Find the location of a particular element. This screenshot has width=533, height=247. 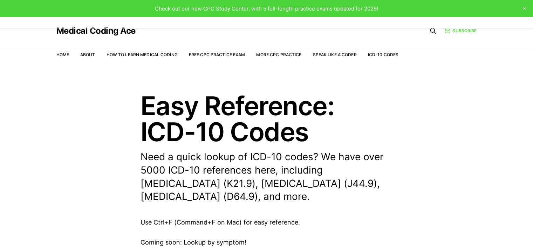

p: Use Ctrl+F (Command+F on Mac) for easy reference. is located at coordinates (267, 222).